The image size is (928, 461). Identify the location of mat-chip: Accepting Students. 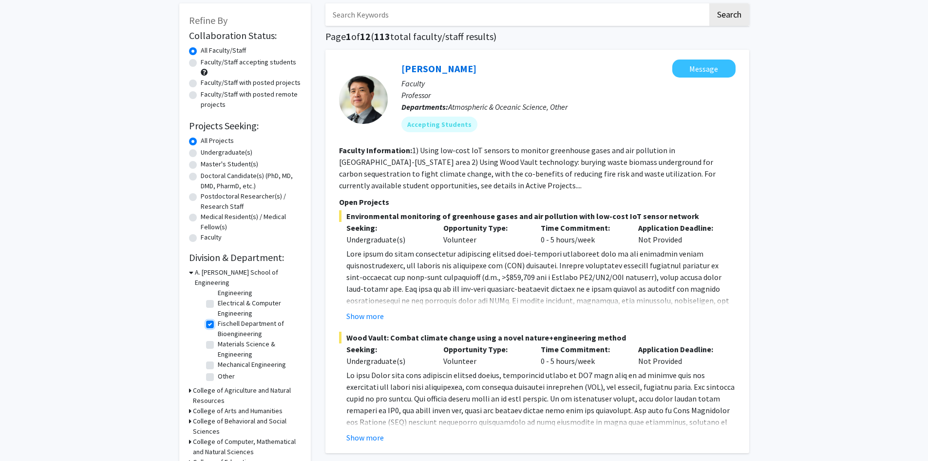
(440, 124).